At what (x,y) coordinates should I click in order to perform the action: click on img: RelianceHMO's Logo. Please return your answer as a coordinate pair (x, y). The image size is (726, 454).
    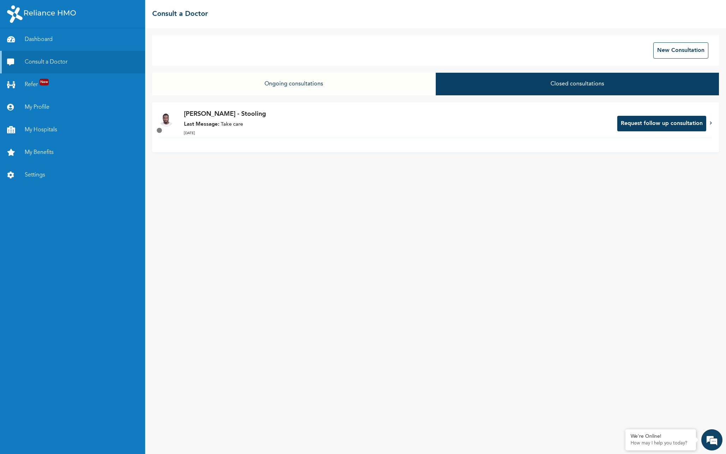
    Looking at the image, I should click on (41, 14).